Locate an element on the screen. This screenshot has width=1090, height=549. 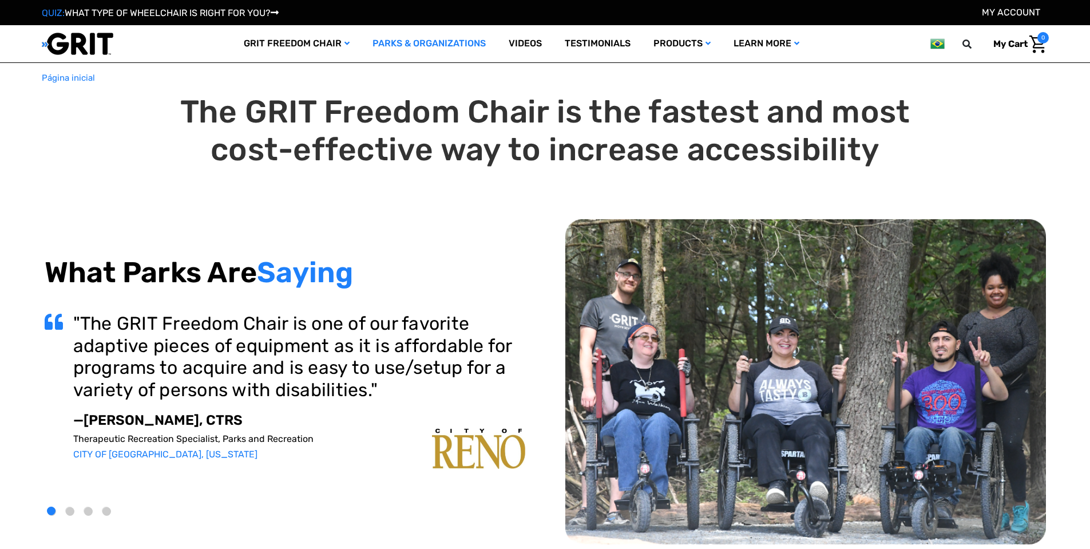
a: Testimonials is located at coordinates (597, 43).